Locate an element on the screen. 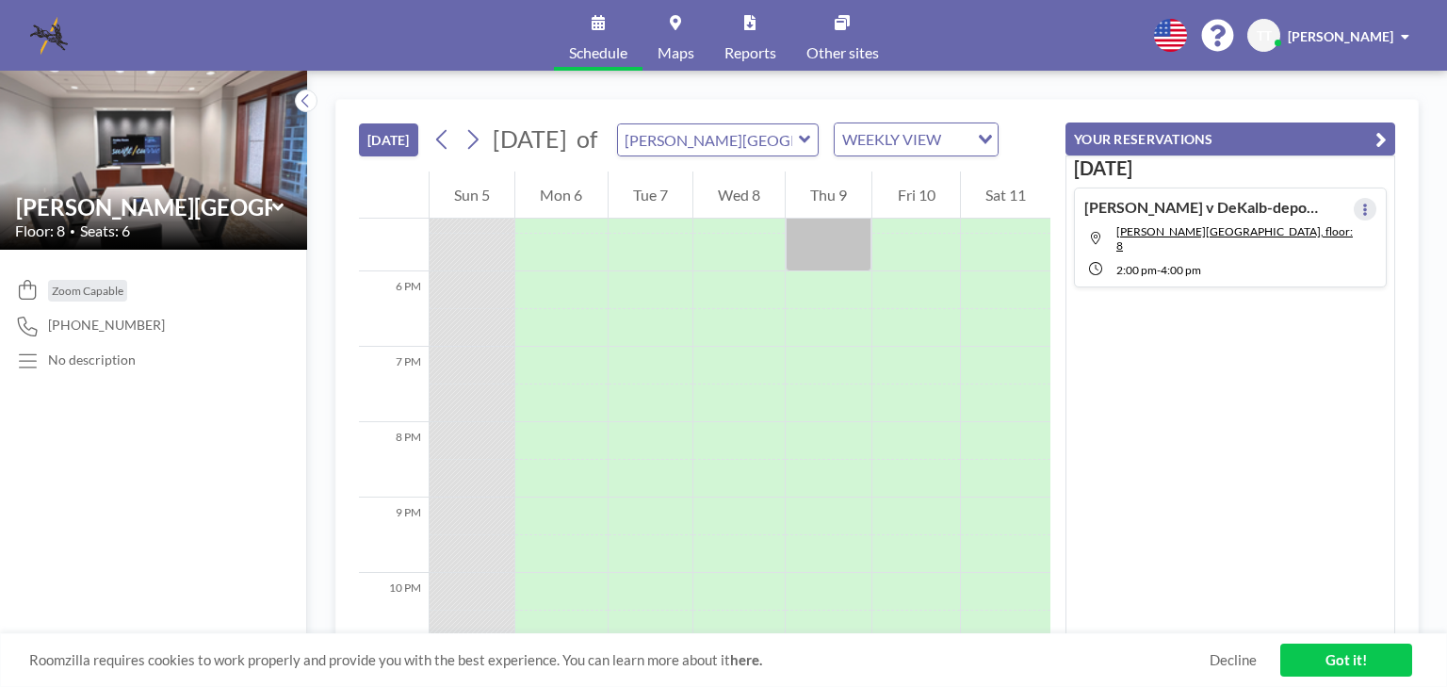 This screenshot has height=687, width=1447. div: Sun 5 is located at coordinates (472, 195).